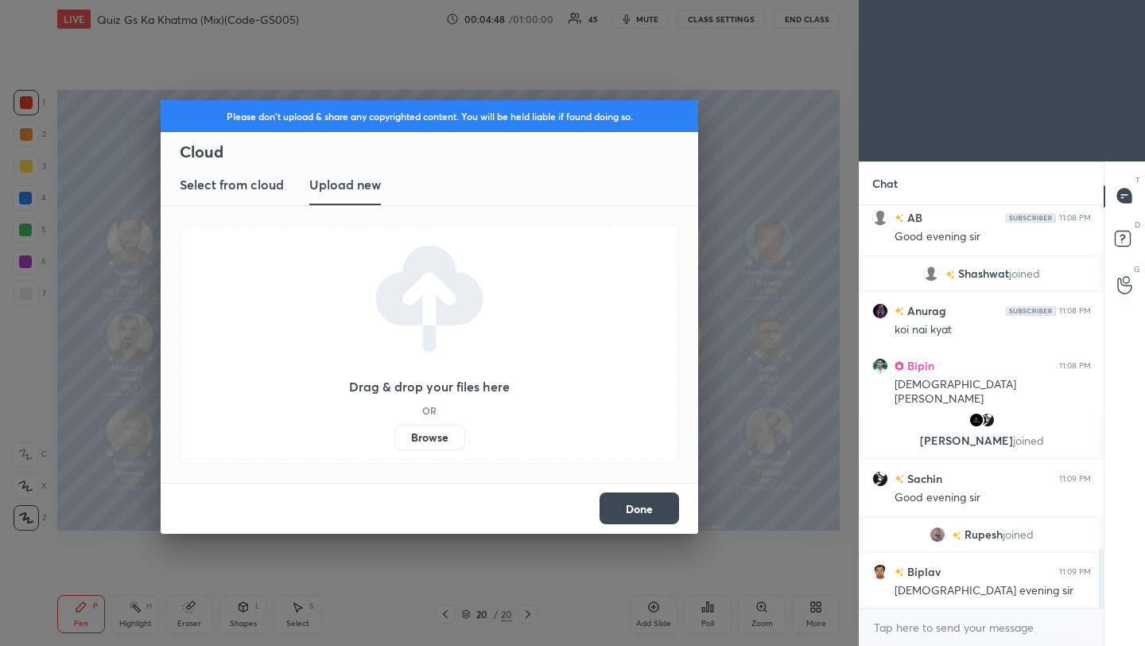  I want to click on h2: Cloud, so click(439, 152).